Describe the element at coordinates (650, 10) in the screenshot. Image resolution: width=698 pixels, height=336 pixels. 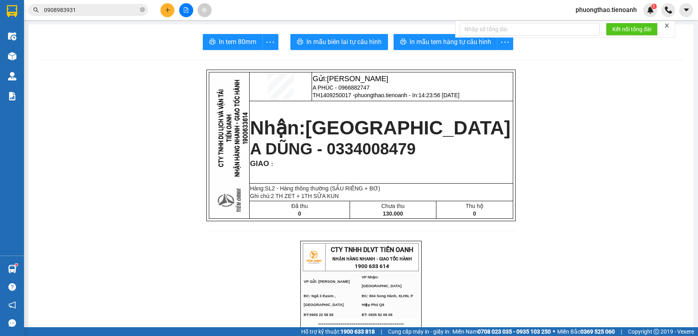
I see `img: icon-new-feature` at that location.